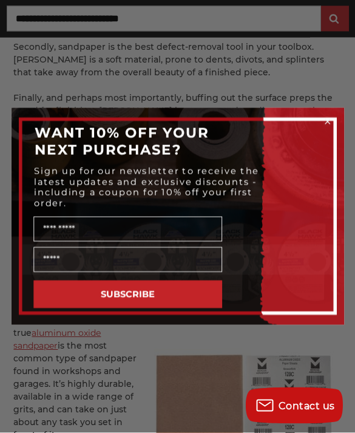 The width and height of the screenshot is (355, 433). Describe the element at coordinates (294, 405) in the screenshot. I see `button: Contact us` at that location.